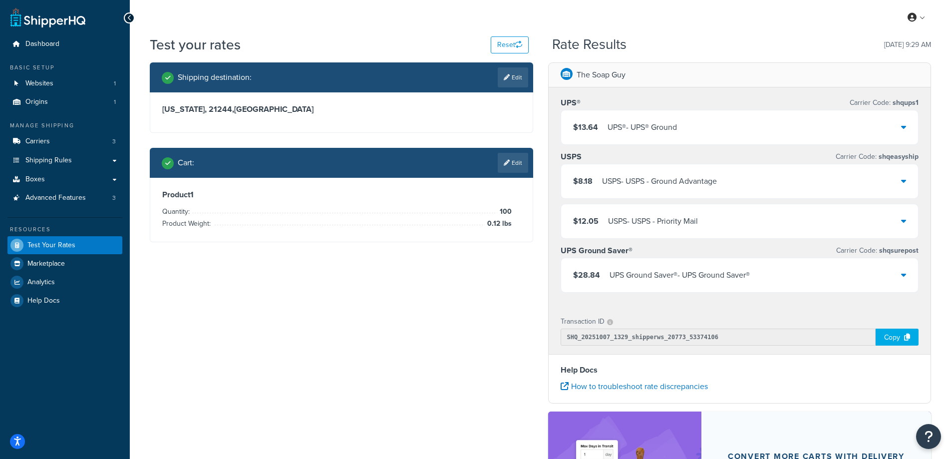 The height and width of the screenshot is (459, 951). Describe the element at coordinates (65, 102) in the screenshot. I see `a: Origins1` at that location.